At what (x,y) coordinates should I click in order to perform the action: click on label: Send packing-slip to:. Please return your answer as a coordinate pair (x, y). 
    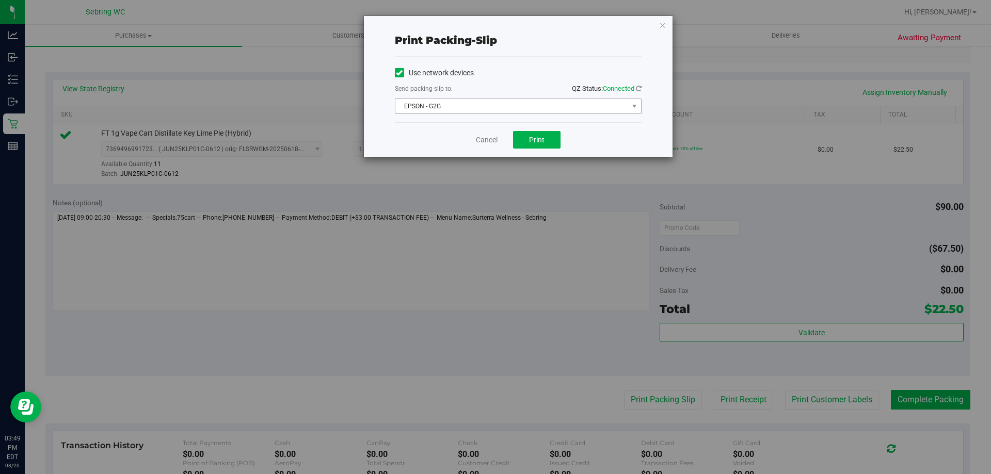
    Looking at the image, I should click on (424, 89).